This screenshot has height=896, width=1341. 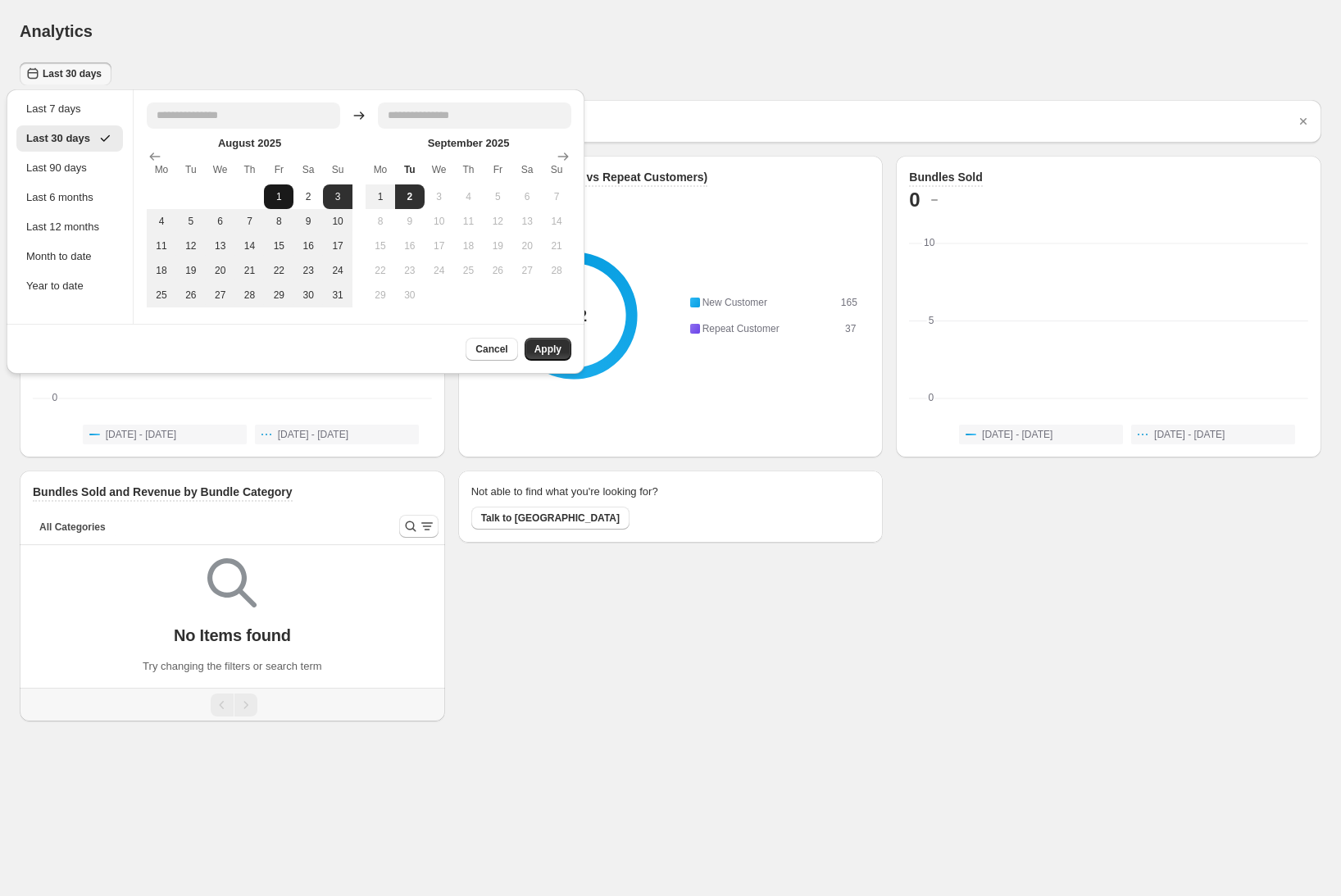 What do you see at coordinates (250, 221) in the screenshot?
I see `button: Wednesday August 7 2025` at bounding box center [250, 221].